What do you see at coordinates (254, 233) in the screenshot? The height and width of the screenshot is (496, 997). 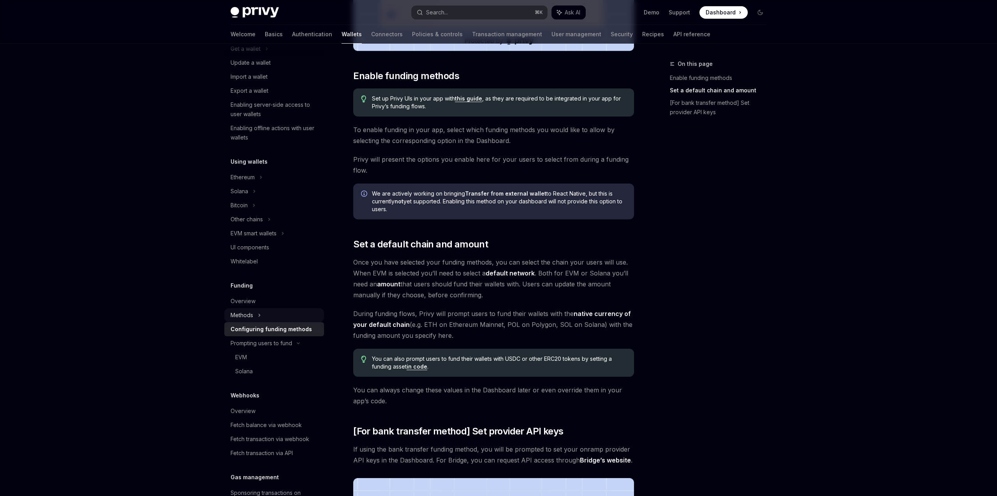 I see `div: EVM smart wallets` at bounding box center [254, 233].